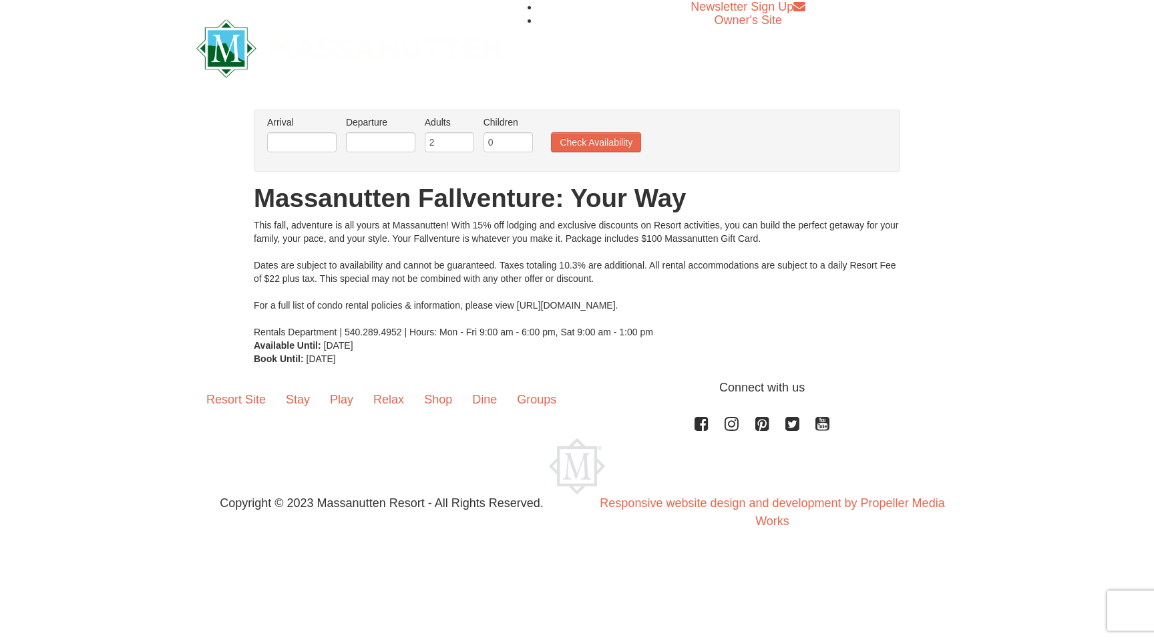  What do you see at coordinates (287, 345) in the screenshot?
I see `strong: Available Until:` at bounding box center [287, 345].